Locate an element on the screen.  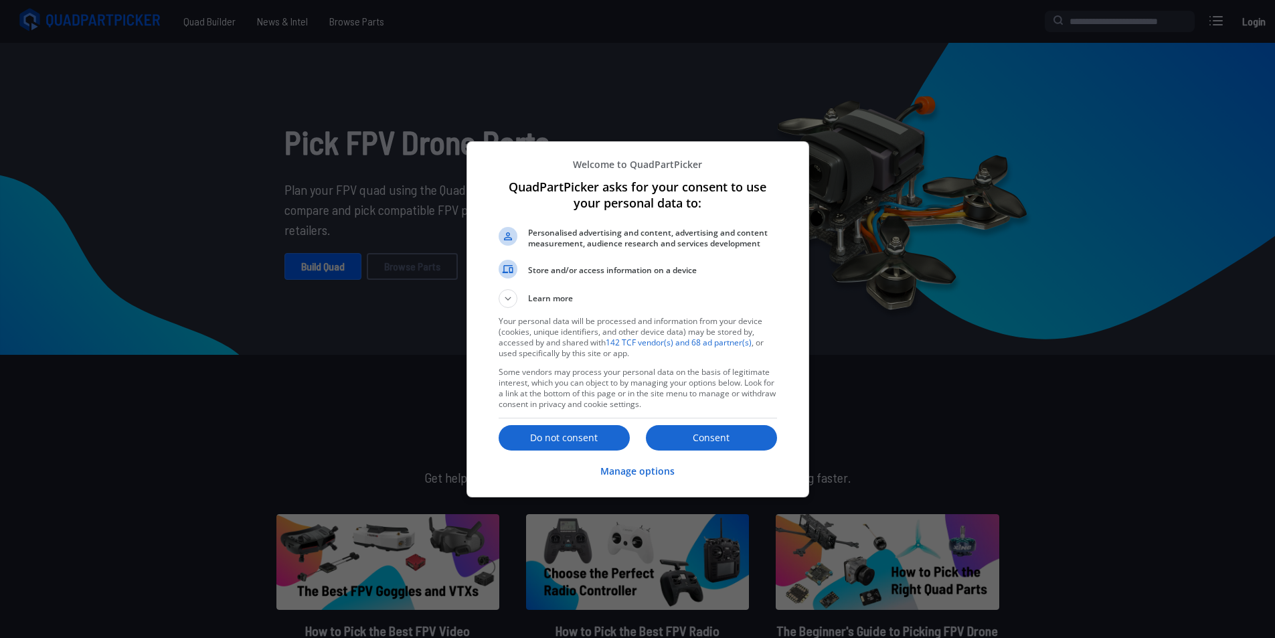
button: Do not consent is located at coordinates (564, 438).